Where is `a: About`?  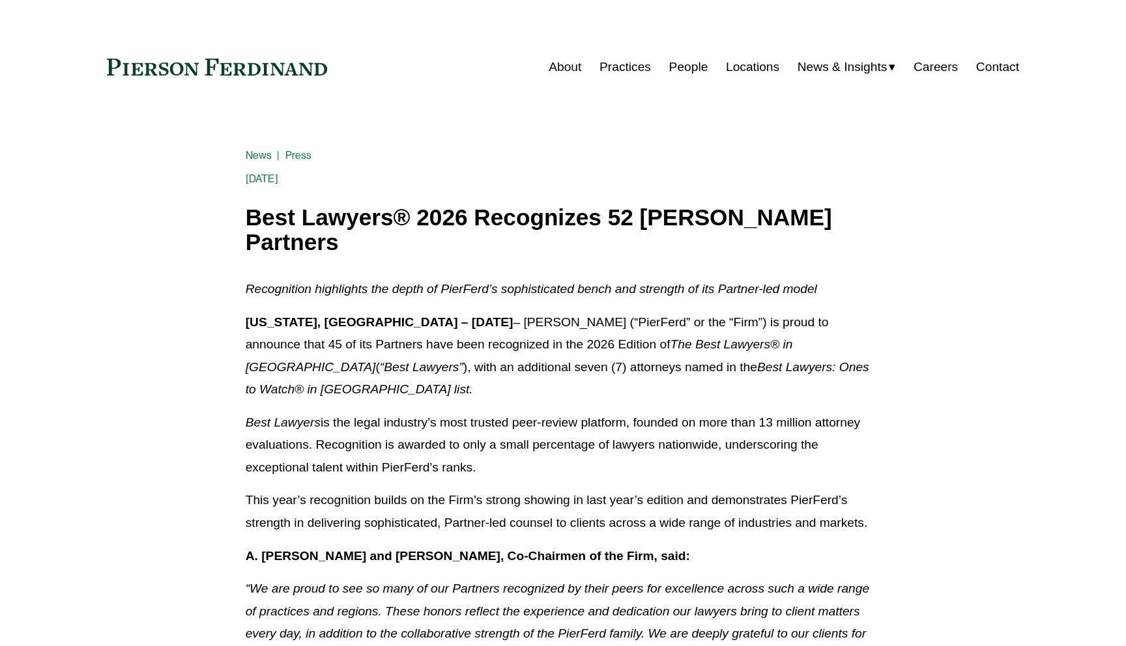
a: About is located at coordinates (565, 67).